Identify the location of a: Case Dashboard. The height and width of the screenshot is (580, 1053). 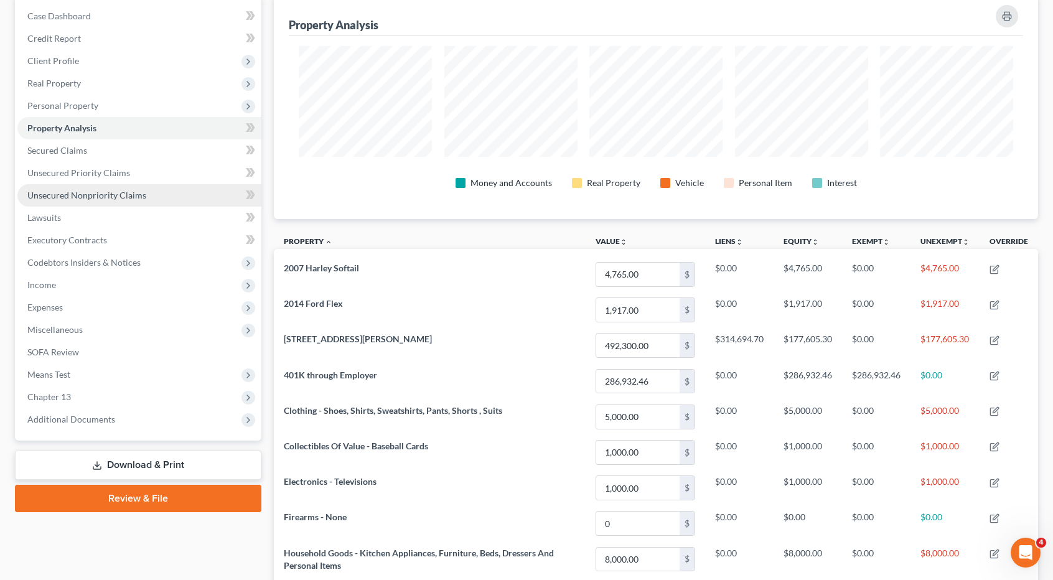
(139, 16).